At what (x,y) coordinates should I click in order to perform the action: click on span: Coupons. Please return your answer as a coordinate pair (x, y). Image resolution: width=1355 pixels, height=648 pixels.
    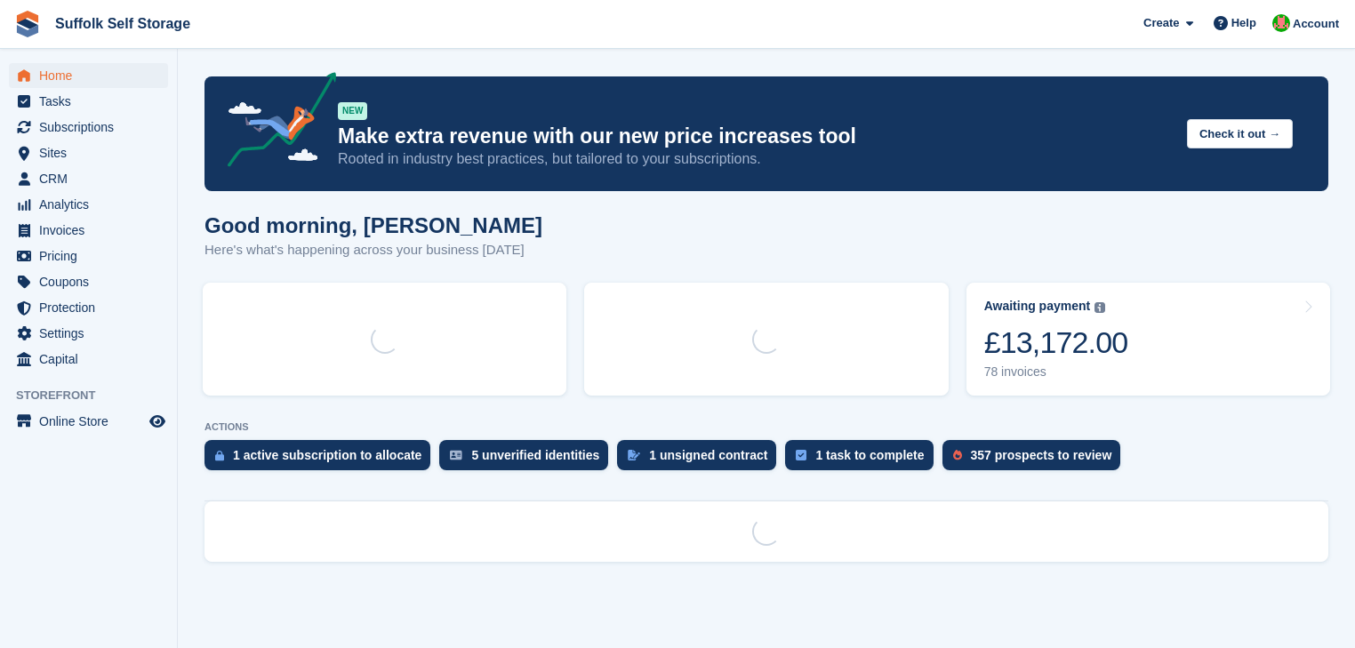
    Looking at the image, I should click on (92, 282).